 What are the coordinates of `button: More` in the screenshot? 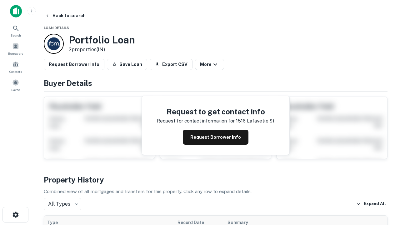 It's located at (210, 64).